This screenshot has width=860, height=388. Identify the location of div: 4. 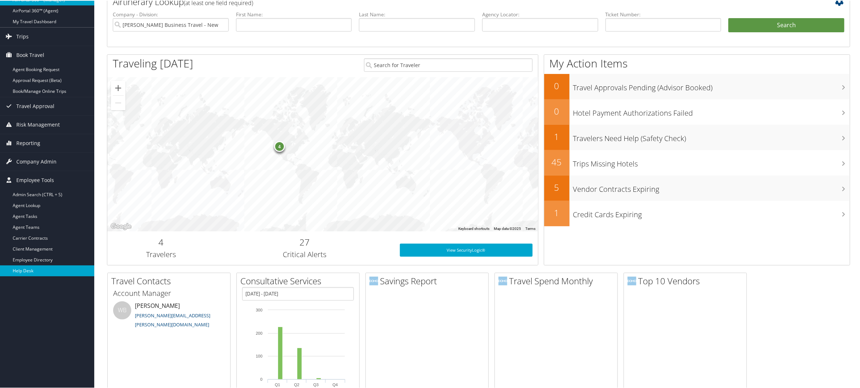
(279, 146).